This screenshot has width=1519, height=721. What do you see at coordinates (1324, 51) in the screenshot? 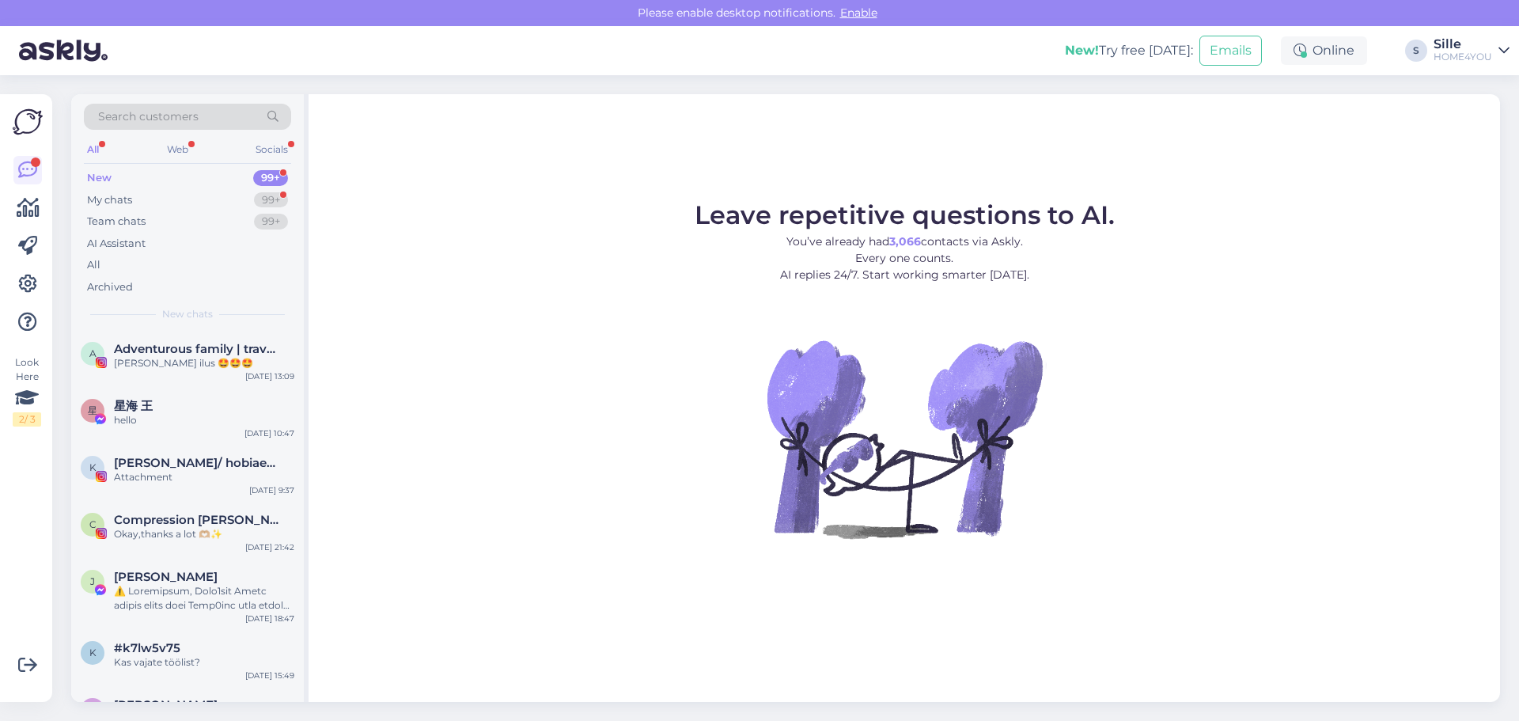
I see `div: Online` at bounding box center [1324, 51].